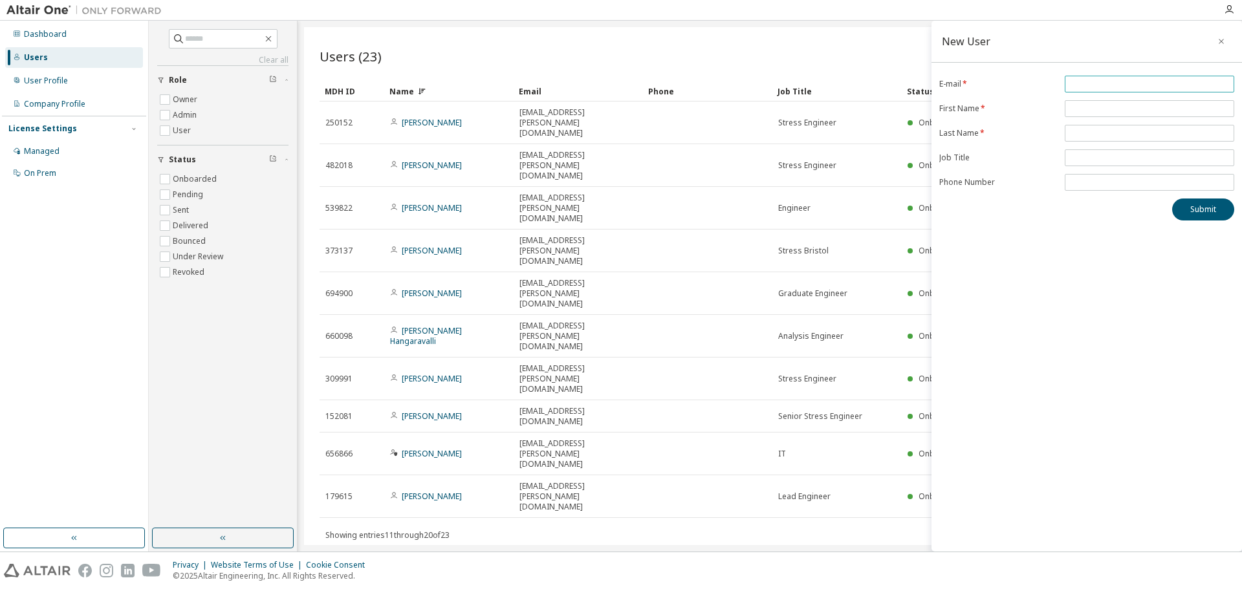 The height and width of the screenshot is (589, 1242). Describe the element at coordinates (46, 81) in the screenshot. I see `div: User Profile` at that location.